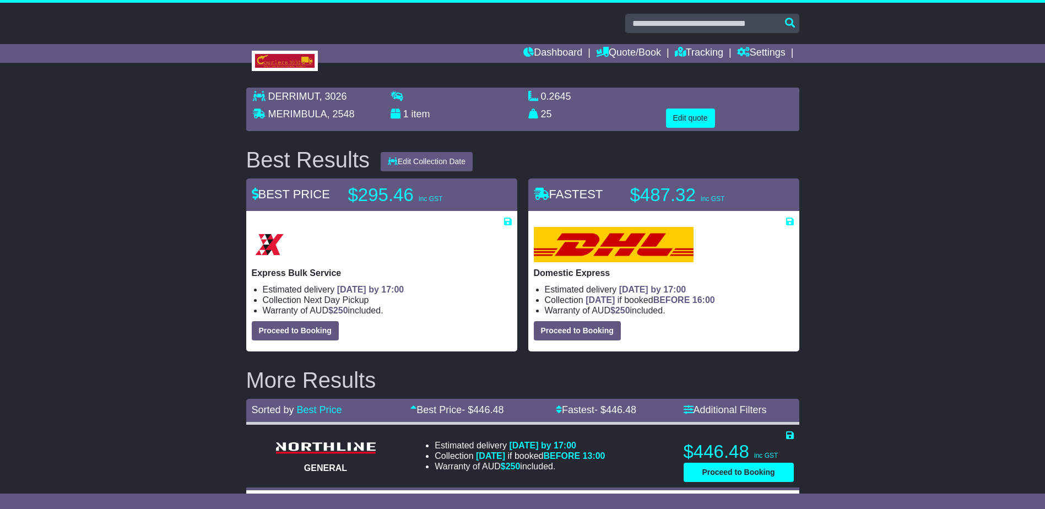 Image resolution: width=1045 pixels, height=509 pixels. Describe the element at coordinates (614, 245) in the screenshot. I see `img: DHL: Domestic Express` at that location.